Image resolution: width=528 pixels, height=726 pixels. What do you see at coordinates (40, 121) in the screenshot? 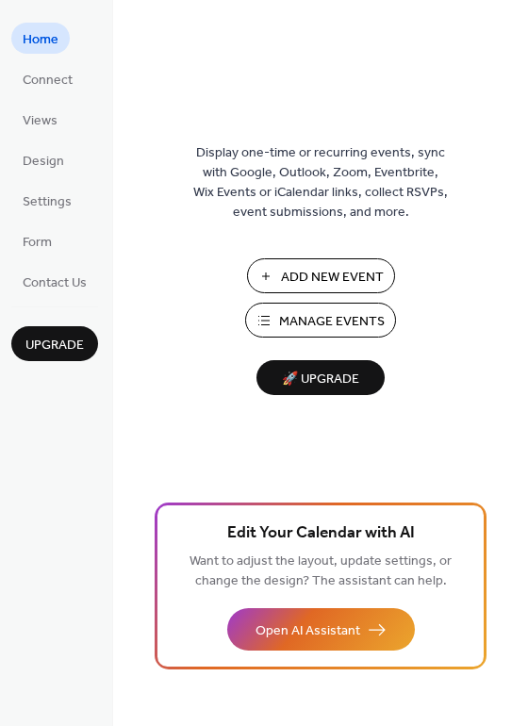
I see `span: Views` at bounding box center [40, 121].